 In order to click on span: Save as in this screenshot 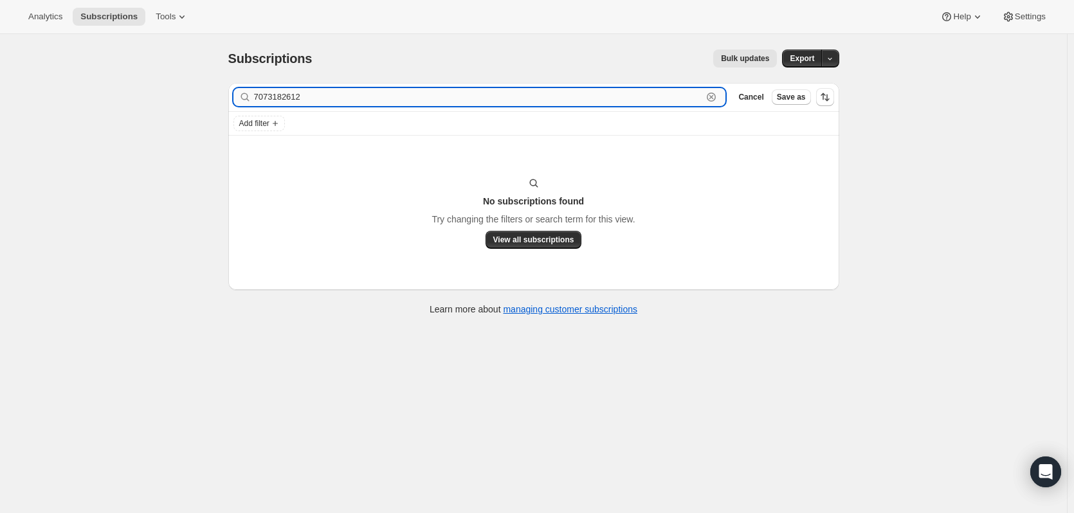, I will do `click(791, 97)`.